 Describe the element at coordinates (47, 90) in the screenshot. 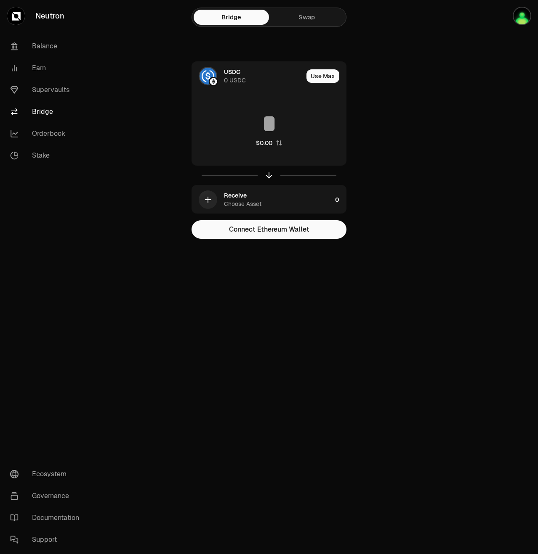

I see `a: Supervaults` at that location.